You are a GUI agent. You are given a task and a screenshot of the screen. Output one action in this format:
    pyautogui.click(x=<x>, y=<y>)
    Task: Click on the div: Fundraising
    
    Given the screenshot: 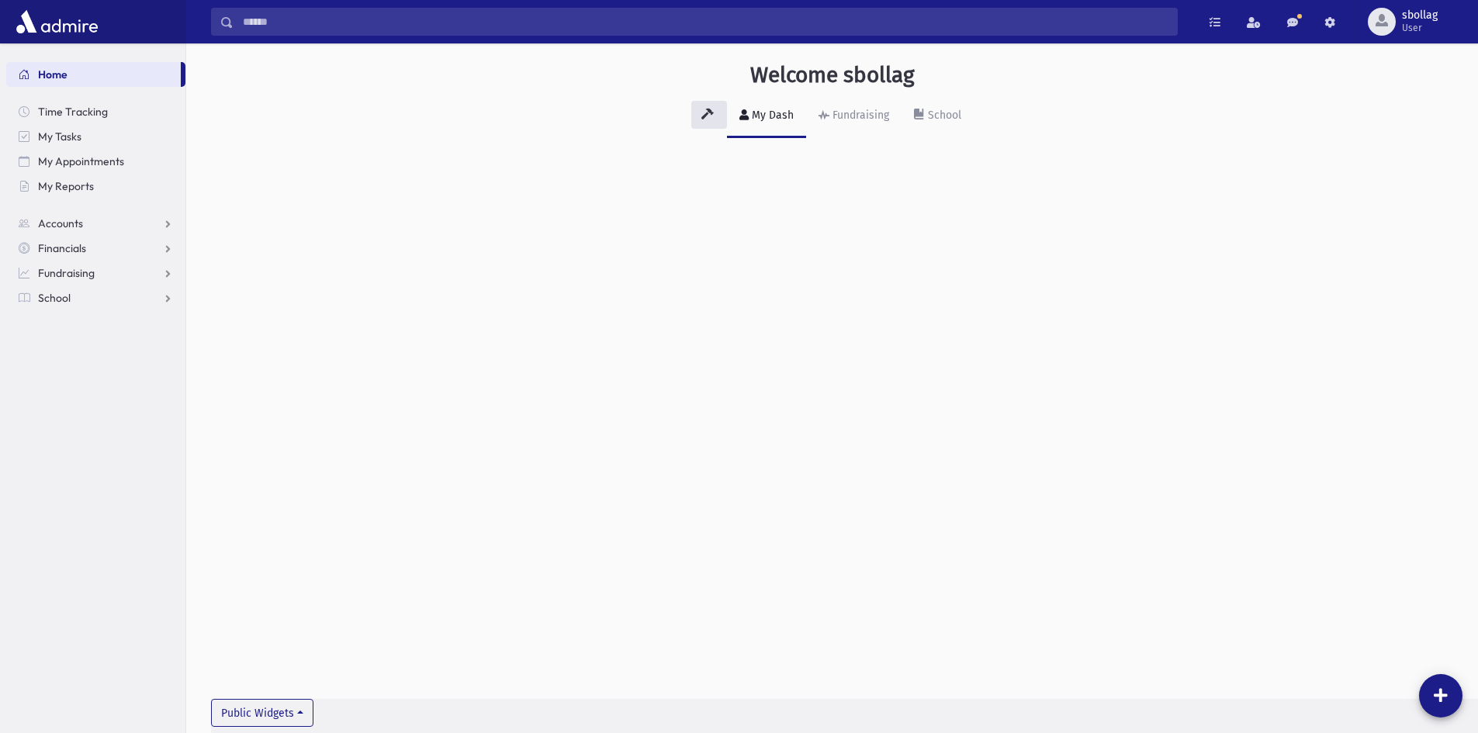 What is the action you would take?
    pyautogui.click(x=859, y=115)
    